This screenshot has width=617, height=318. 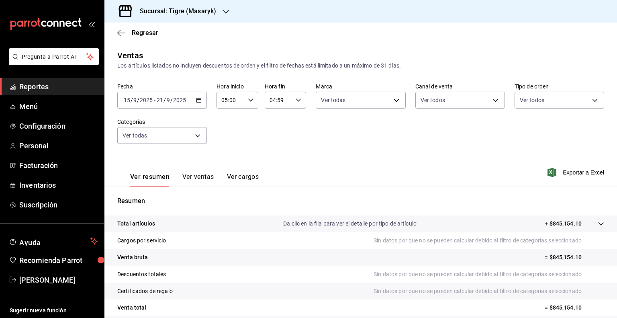 I want to click on div: Ventas, so click(x=130, y=55).